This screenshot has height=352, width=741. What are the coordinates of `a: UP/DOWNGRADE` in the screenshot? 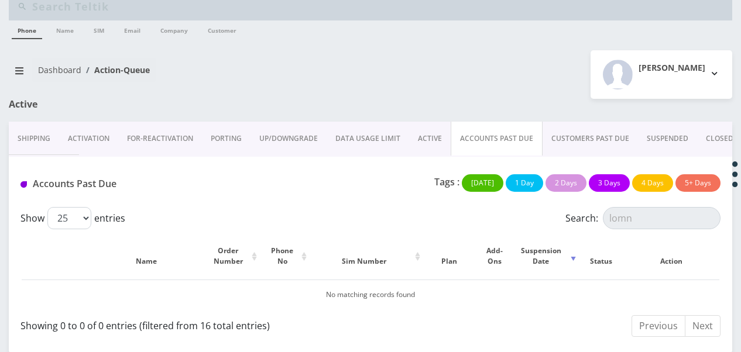 It's located at (289, 139).